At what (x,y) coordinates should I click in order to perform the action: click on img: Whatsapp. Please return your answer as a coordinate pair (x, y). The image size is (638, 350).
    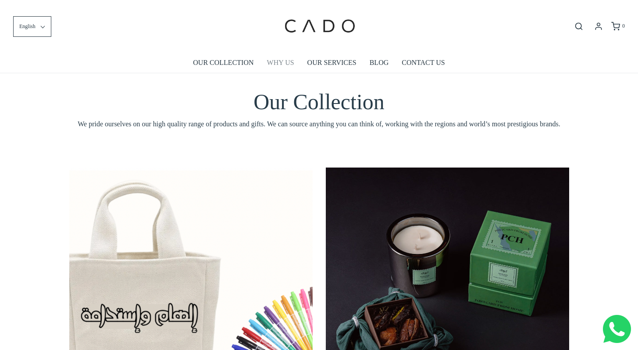
    Looking at the image, I should click on (617, 329).